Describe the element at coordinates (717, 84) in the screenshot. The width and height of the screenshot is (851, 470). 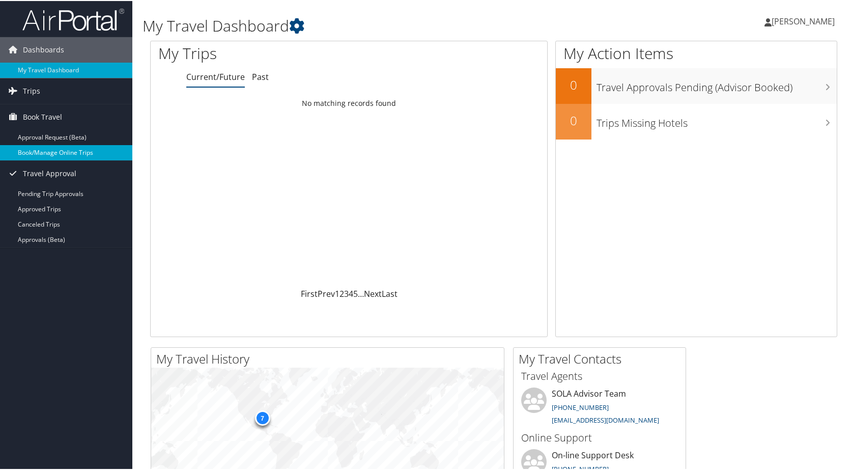
I see `h3: Travel Approvals Pending (Advisor Booked)` at that location.